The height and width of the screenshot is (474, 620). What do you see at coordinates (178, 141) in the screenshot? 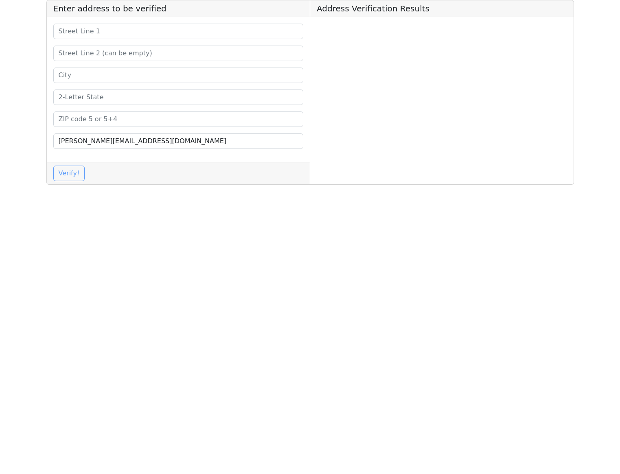
I see `input: Your Email` at bounding box center [178, 141].